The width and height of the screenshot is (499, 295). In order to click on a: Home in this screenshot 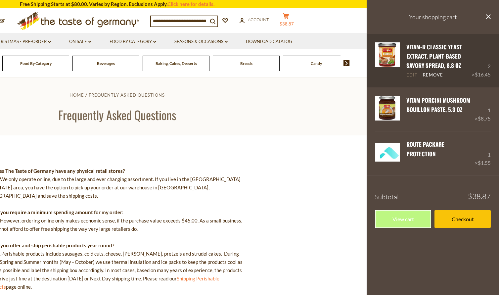, I will do `click(77, 95)`.